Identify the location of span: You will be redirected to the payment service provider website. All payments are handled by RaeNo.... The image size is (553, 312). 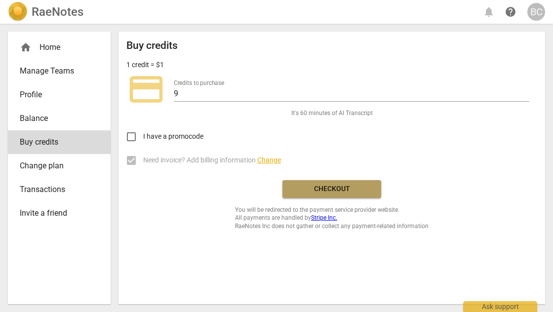
(332, 218).